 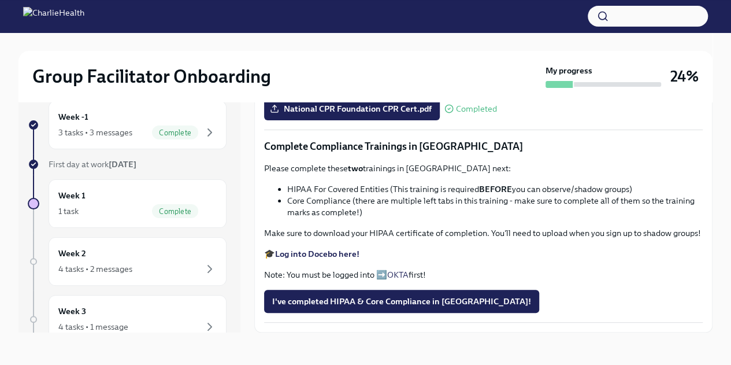 I want to click on span: Completed, so click(x=476, y=109).